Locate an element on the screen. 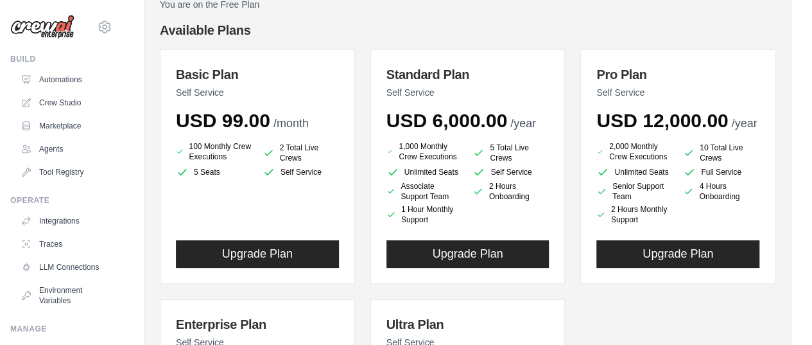 This screenshot has height=345, width=812. li: 2 Hours Monthly Support is located at coordinates (634, 214).